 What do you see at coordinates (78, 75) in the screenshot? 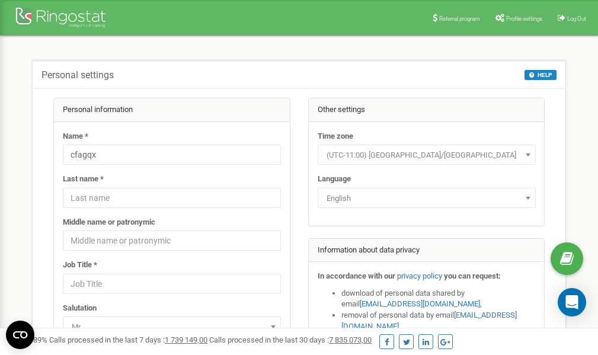
I see `h5: Personal settings` at bounding box center [78, 75].